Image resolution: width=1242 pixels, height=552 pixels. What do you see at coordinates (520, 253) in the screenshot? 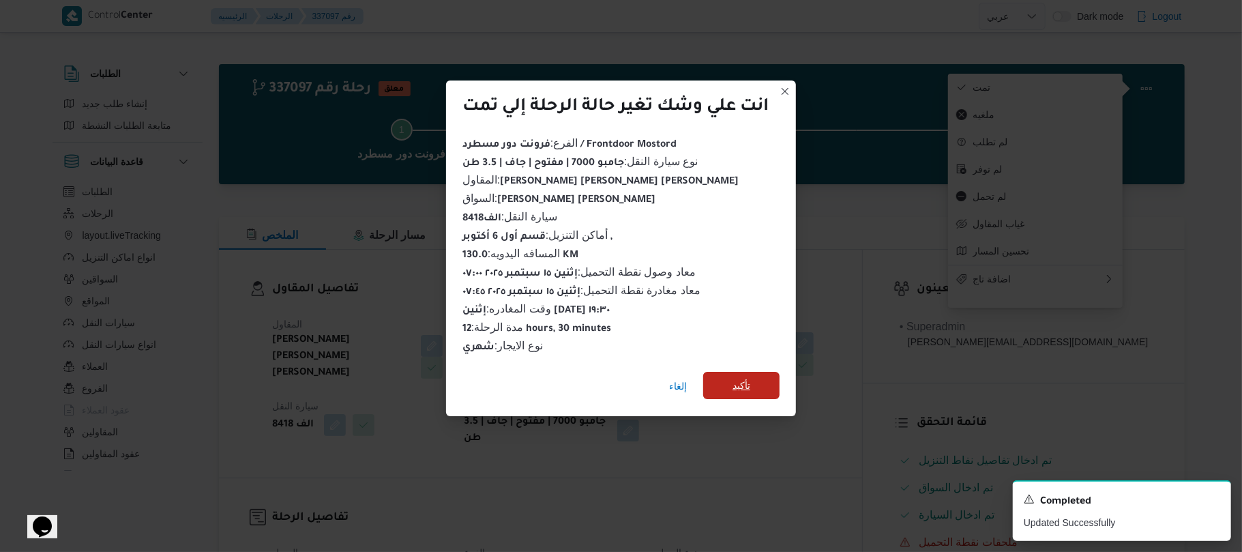
I see `span: المسافه اليدويه :` at bounding box center [520, 253].